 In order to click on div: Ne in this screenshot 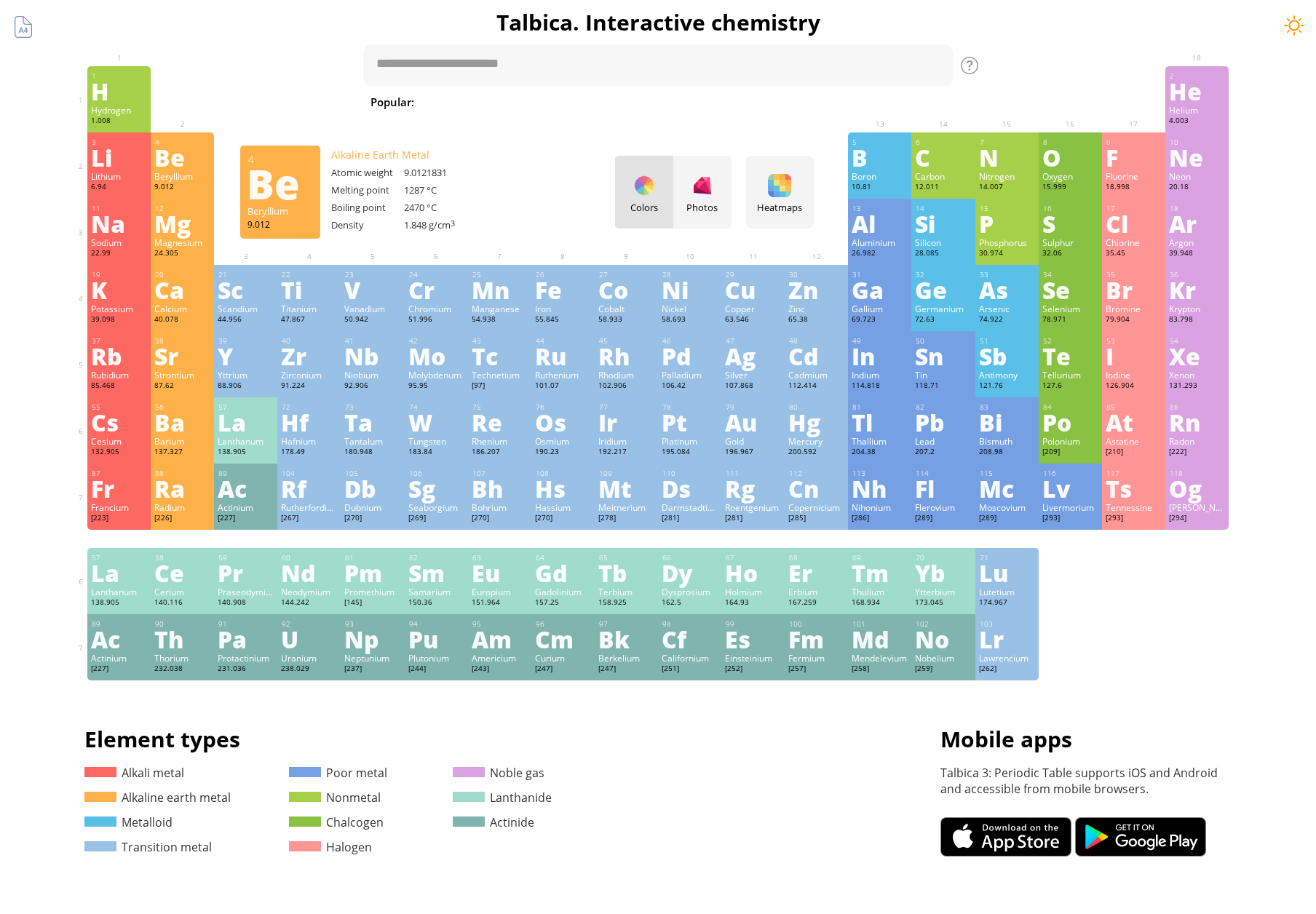, I will do `click(1196, 158)`.